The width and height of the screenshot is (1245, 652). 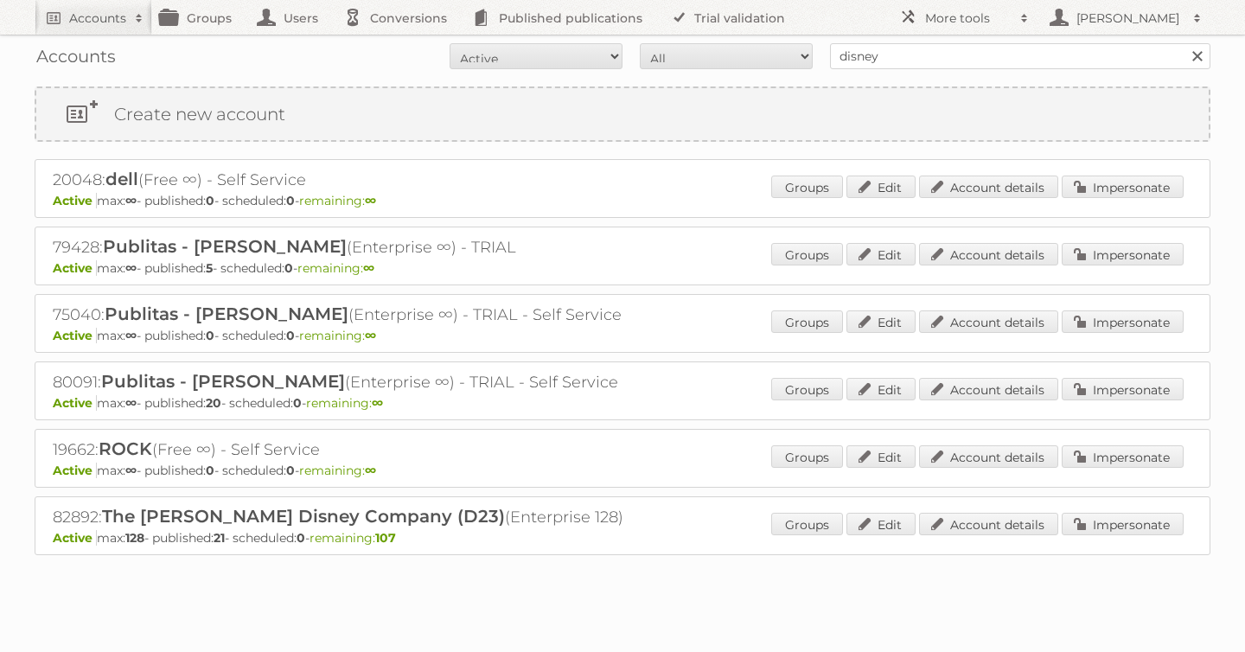 What do you see at coordinates (355, 450) in the screenshot?
I see `h2: 19662: (Free ∞) - Self Service` at bounding box center [355, 450].